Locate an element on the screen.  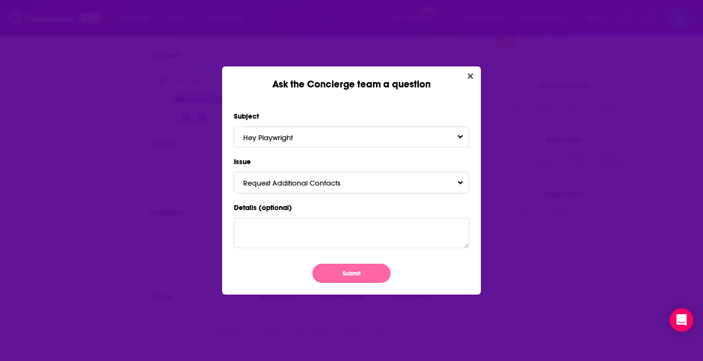
button: Request Additional ContactsToggle Pronoun Dropdown is located at coordinates (351, 182).